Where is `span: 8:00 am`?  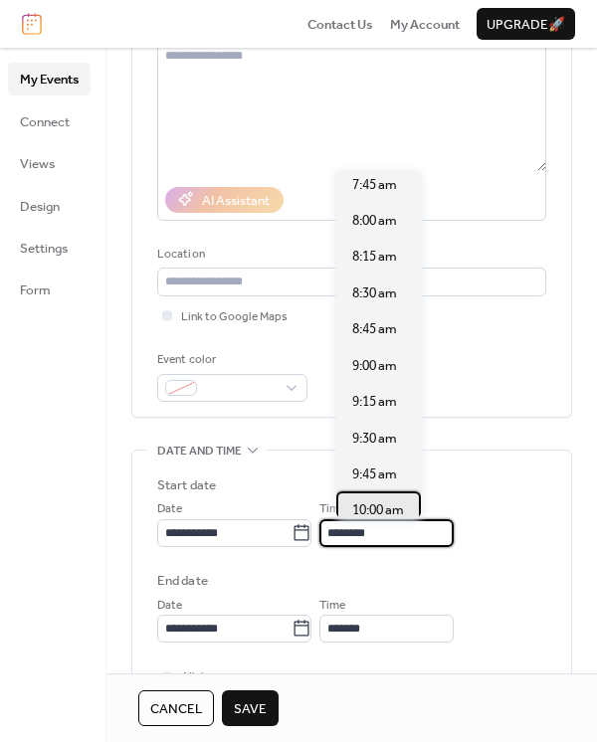
span: 8:00 am is located at coordinates (374, 221).